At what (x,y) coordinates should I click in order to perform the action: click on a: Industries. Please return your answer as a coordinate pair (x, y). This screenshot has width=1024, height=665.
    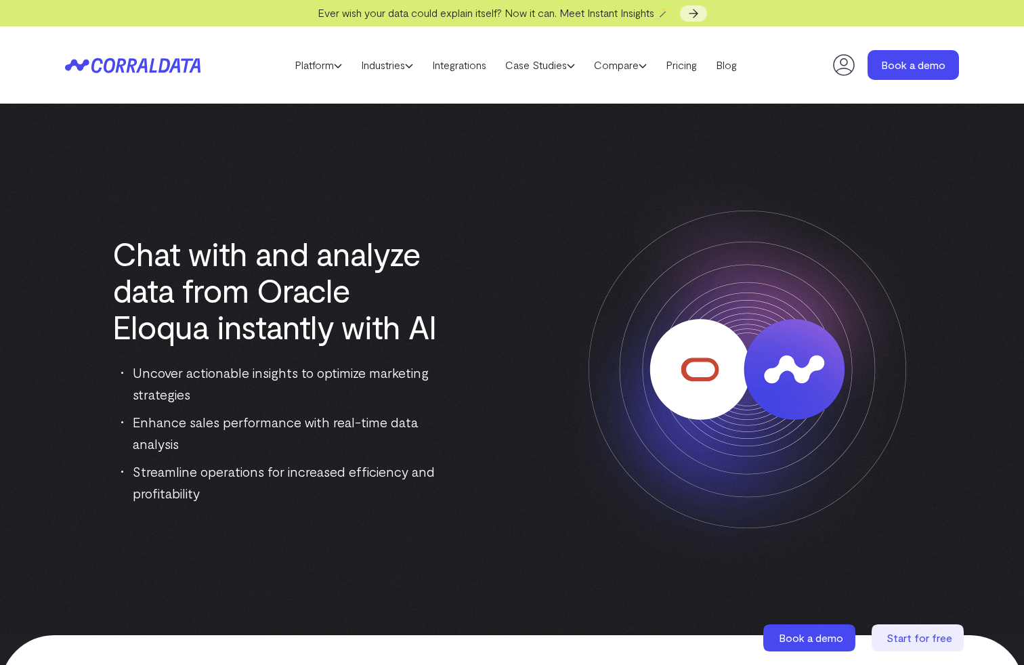
    Looking at the image, I should click on (387, 65).